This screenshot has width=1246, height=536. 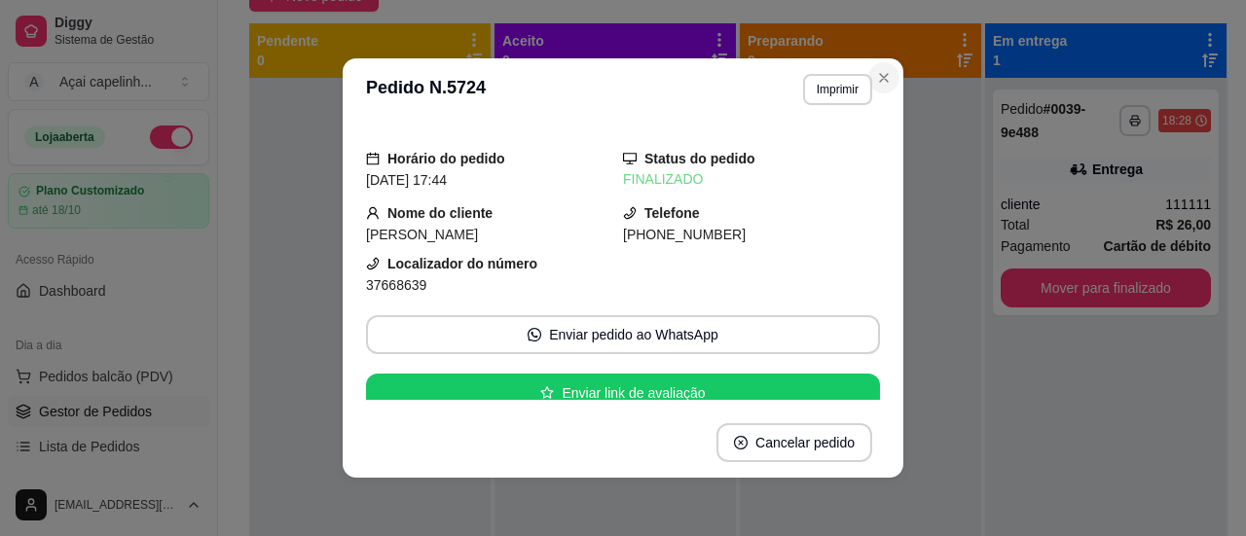 I want to click on span: close-circle, so click(x=741, y=443).